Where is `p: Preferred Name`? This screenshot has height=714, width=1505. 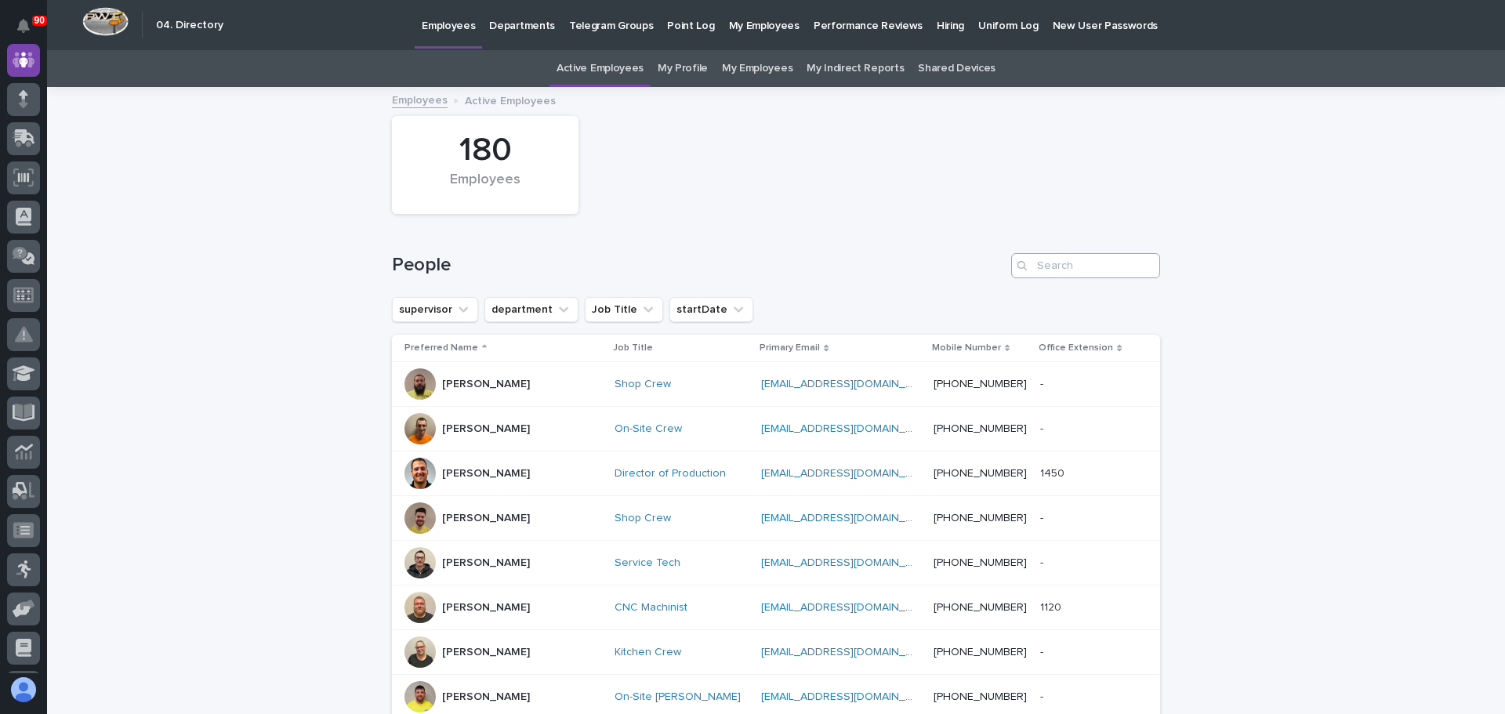
p: Preferred Name is located at coordinates (441, 348).